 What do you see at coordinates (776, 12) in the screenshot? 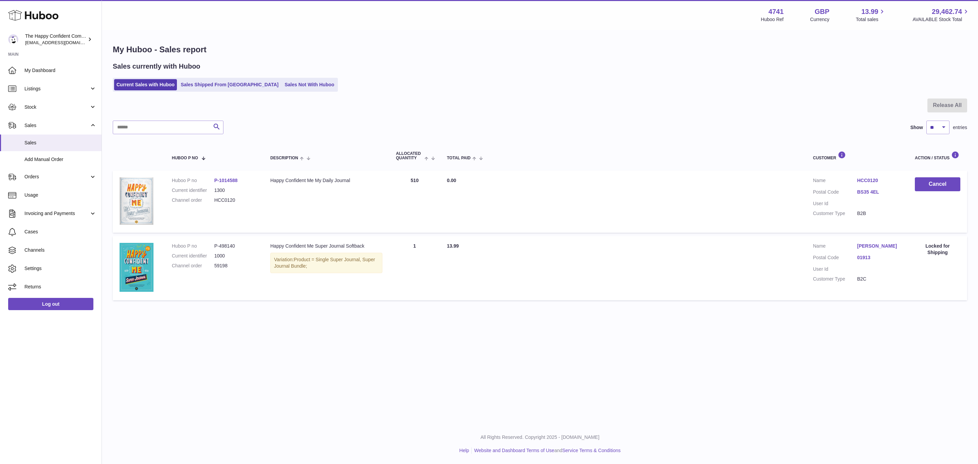
I see `strong: 4741` at bounding box center [776, 12].